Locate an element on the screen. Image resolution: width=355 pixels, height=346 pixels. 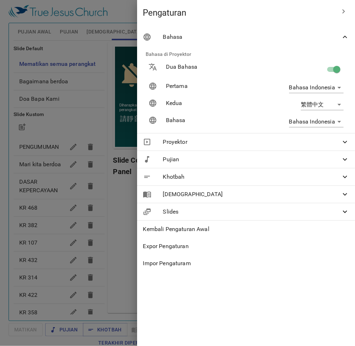
div: 繁體中文 is located at coordinates (322, 105).